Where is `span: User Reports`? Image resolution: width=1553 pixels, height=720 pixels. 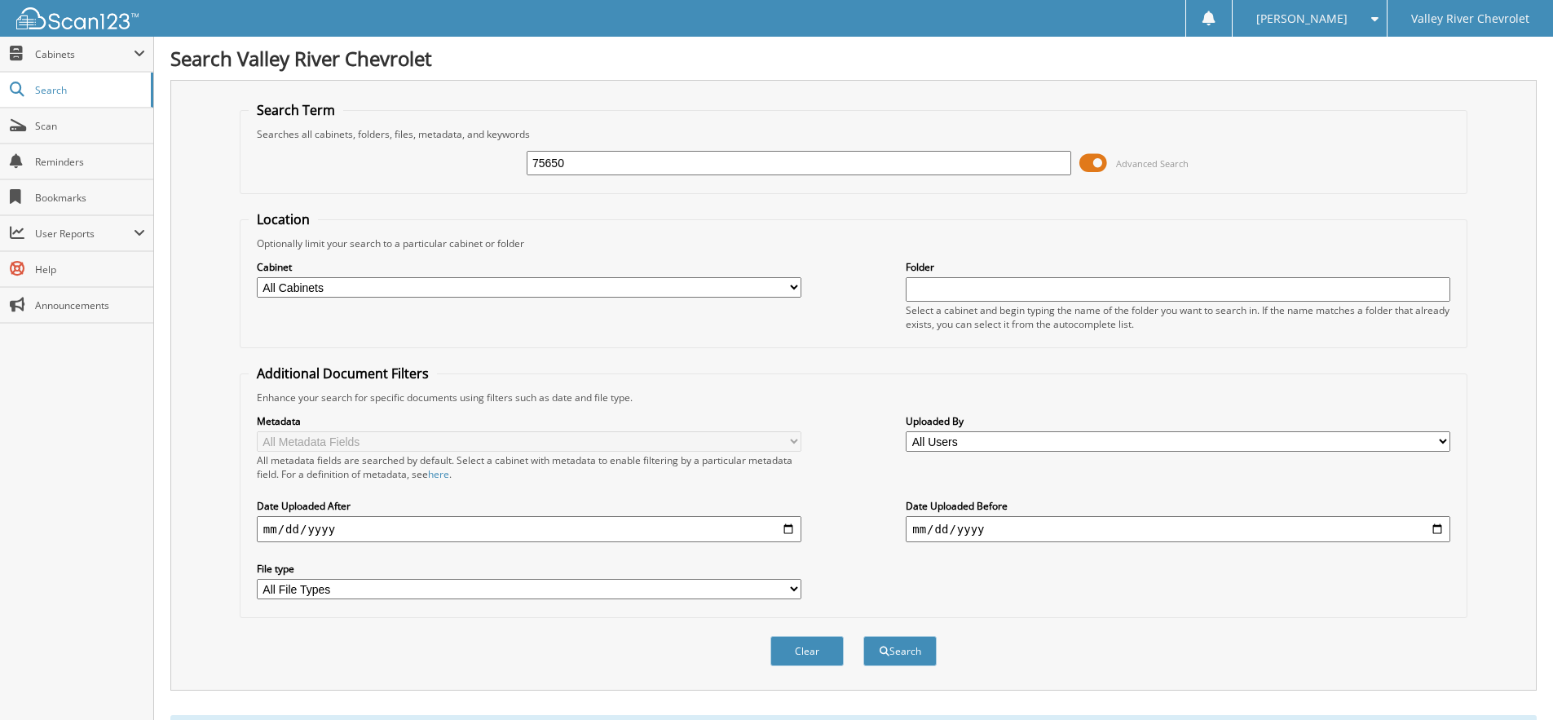
span: User Reports is located at coordinates (84, 233).